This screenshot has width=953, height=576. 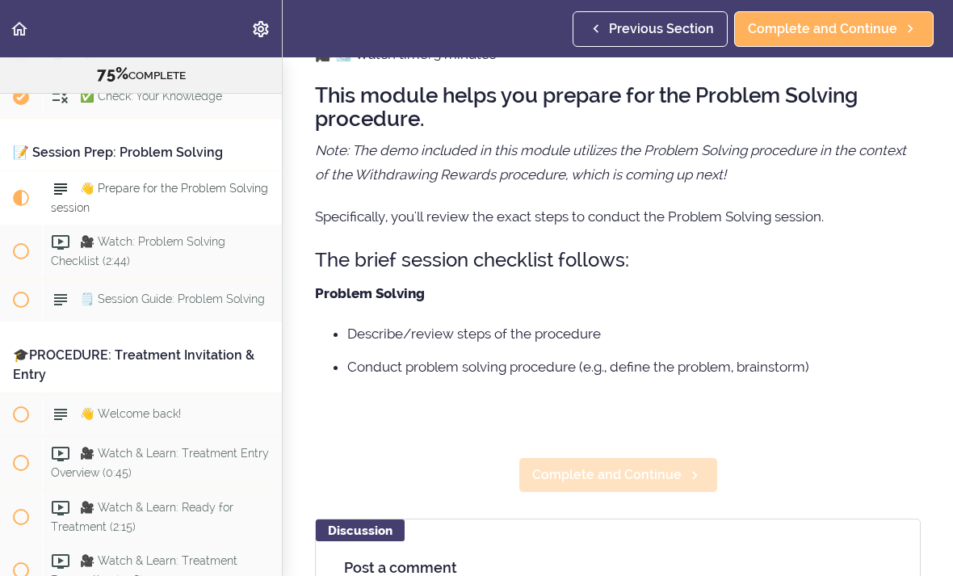 What do you see at coordinates (130, 413) in the screenshot?
I see `span: 👋 Welcome back!` at bounding box center [130, 413].